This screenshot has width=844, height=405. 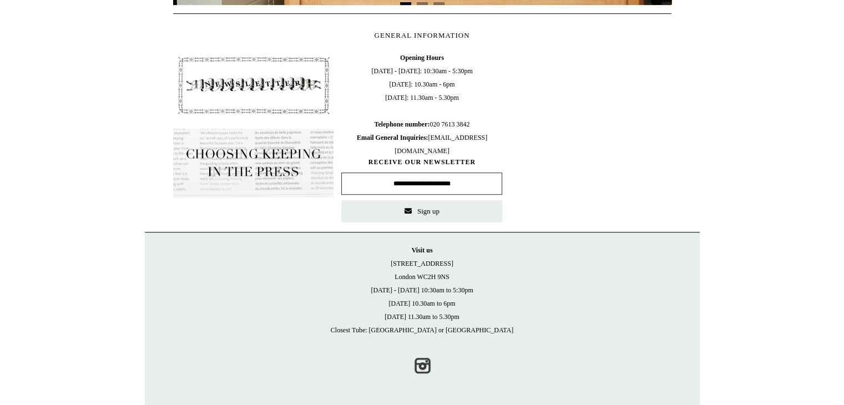 I want to click on b: Email General Inquiries:, so click(x=392, y=138).